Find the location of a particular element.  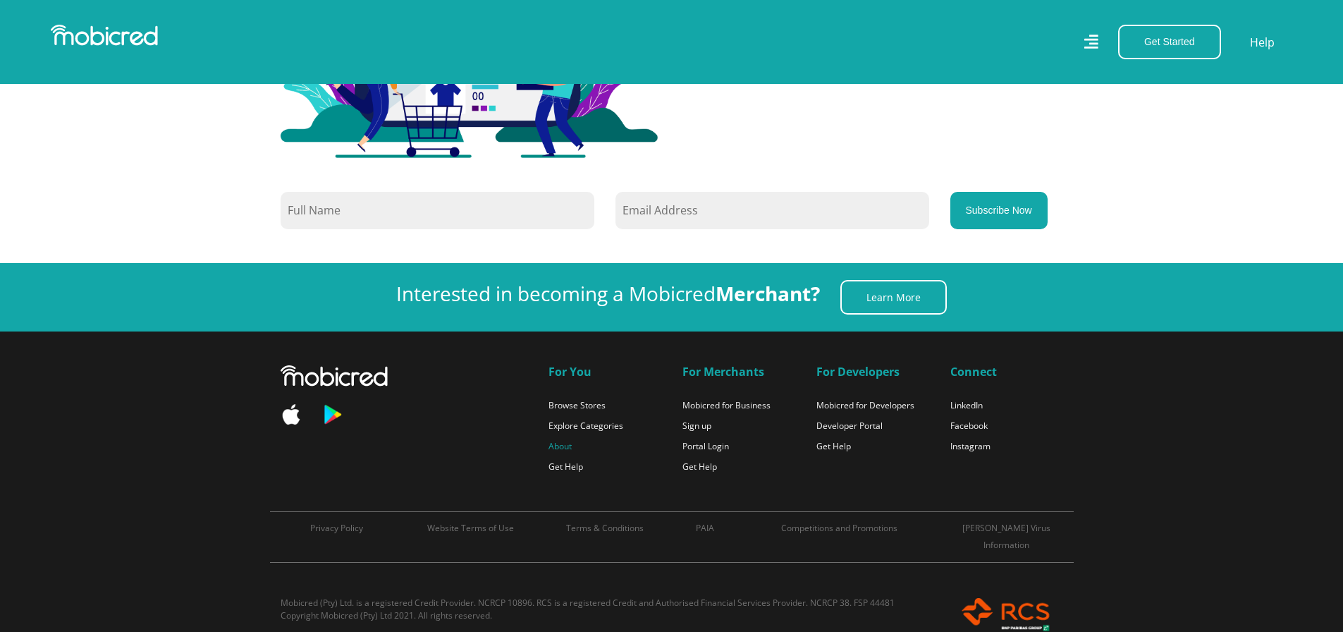

a: Mobicred for Business is located at coordinates (726, 405).